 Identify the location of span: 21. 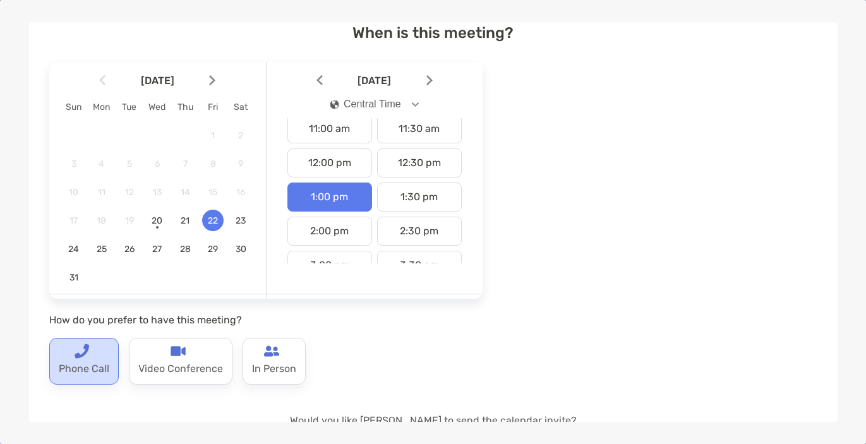
(185, 221).